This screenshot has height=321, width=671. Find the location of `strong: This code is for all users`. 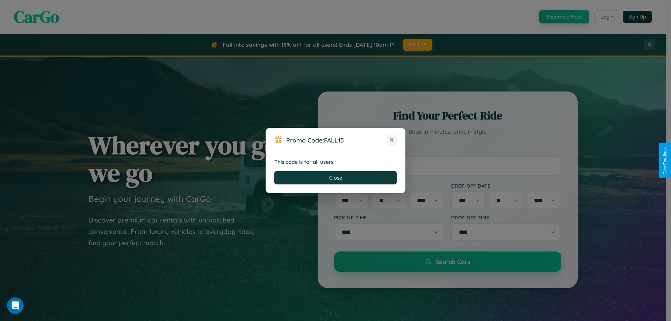

strong: This code is for all users is located at coordinates (304, 162).